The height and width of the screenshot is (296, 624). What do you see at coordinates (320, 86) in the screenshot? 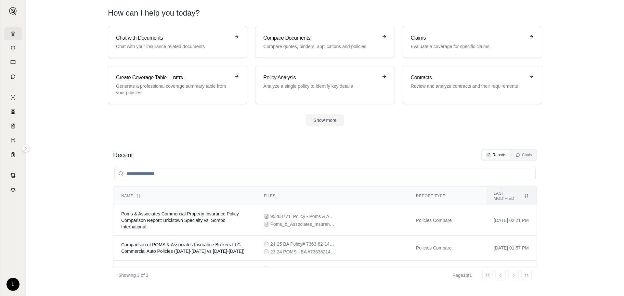
I see `p: Analyze a single policy to identify key details` at bounding box center [320, 86].